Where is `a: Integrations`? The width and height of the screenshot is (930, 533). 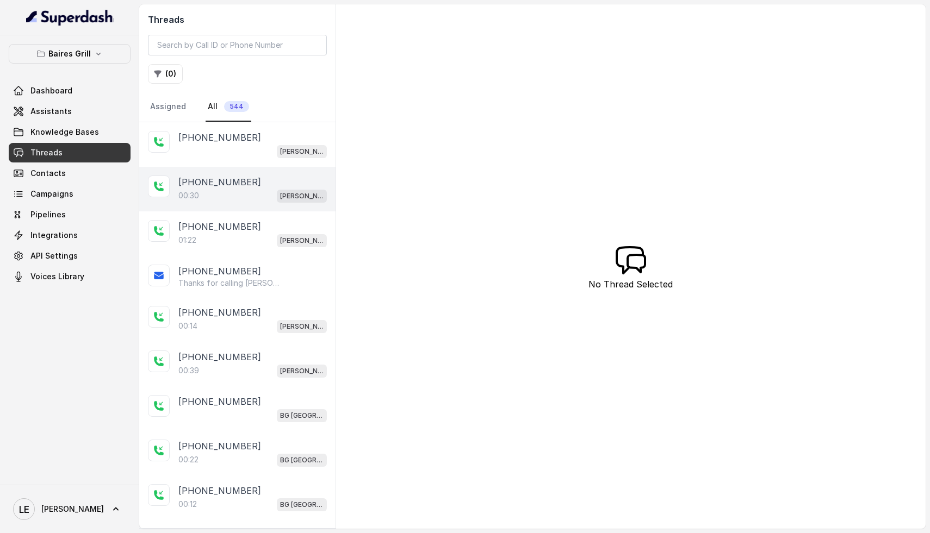 a: Integrations is located at coordinates (70, 235).